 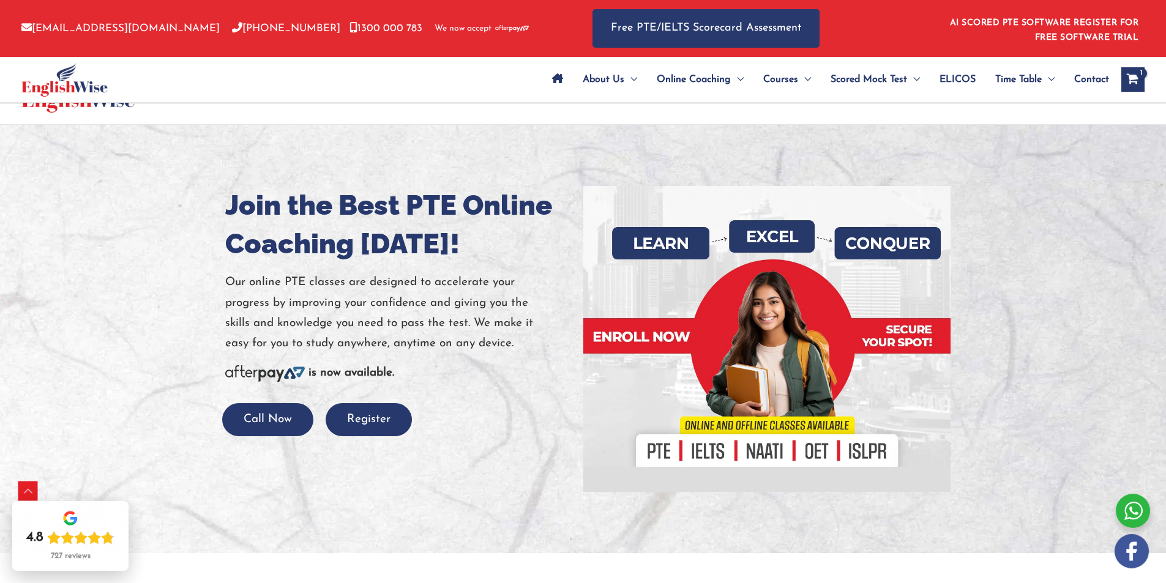 I want to click on span: About Us, so click(x=603, y=80).